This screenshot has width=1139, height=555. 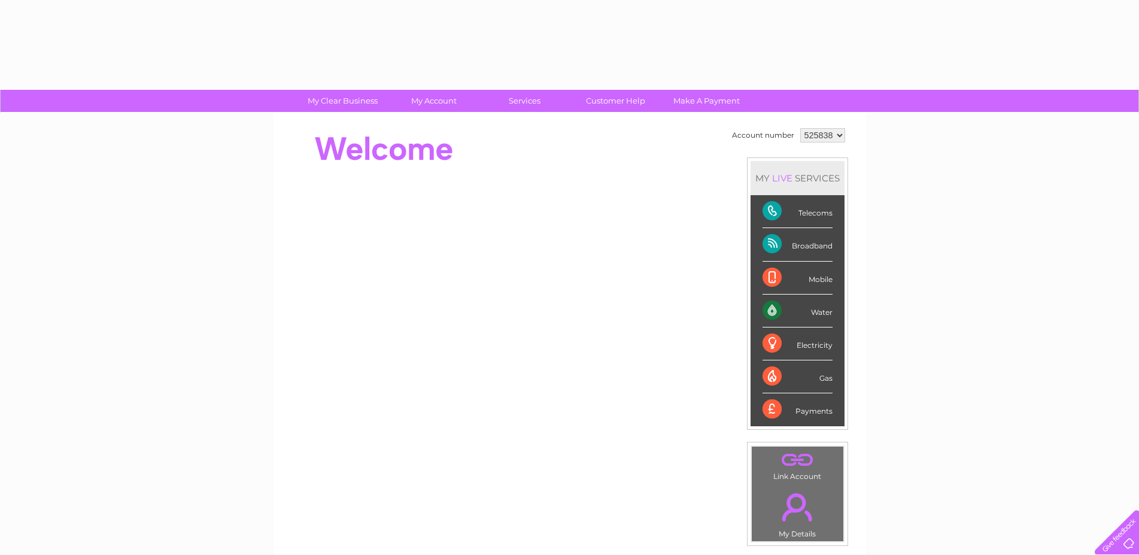 What do you see at coordinates (797, 244) in the screenshot?
I see `div: Broadband` at bounding box center [797, 244].